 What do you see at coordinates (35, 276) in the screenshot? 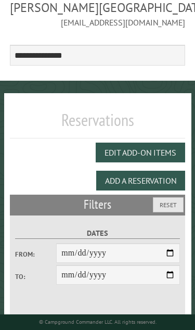
I see `label: To:` at bounding box center [35, 276].